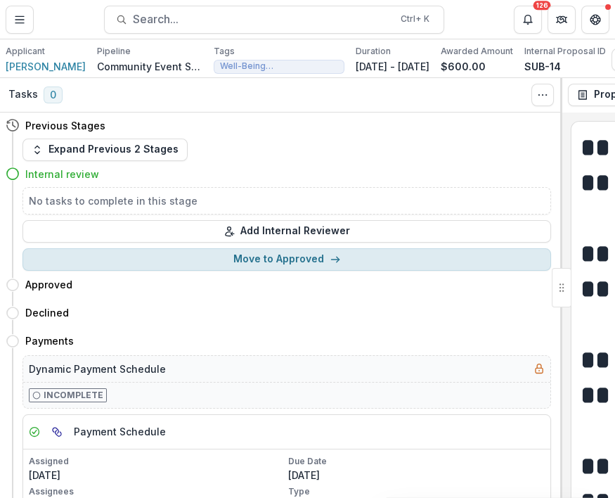 Image resolution: width=615 pixels, height=498 pixels. I want to click on button: Search..., so click(274, 20).